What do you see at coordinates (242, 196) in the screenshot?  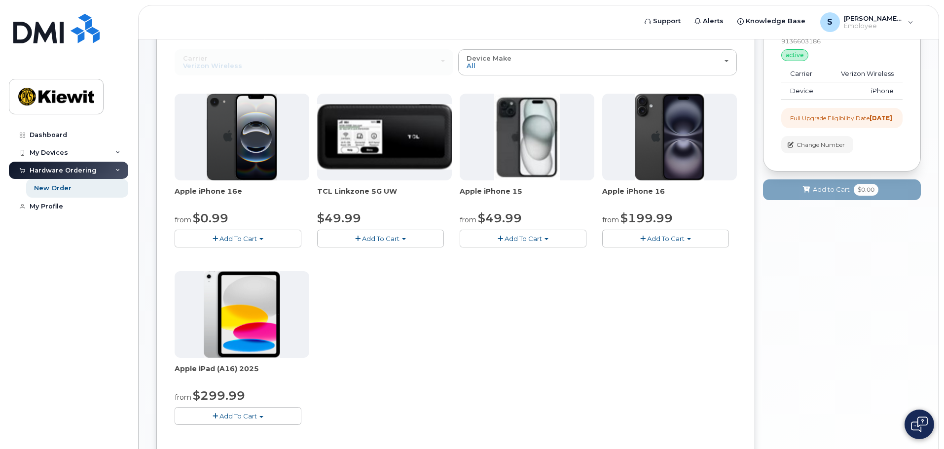 I see `span: Apple iPhone 16e` at bounding box center [242, 196].